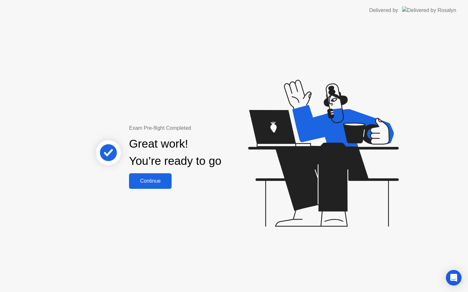  Describe the element at coordinates (453, 278) in the screenshot. I see `div: Open Intercom Messenger` at that location.